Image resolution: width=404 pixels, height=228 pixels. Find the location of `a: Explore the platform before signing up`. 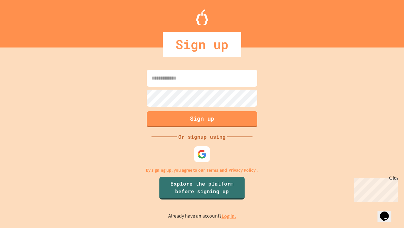

a: Explore the platform before signing up is located at coordinates (202, 188).